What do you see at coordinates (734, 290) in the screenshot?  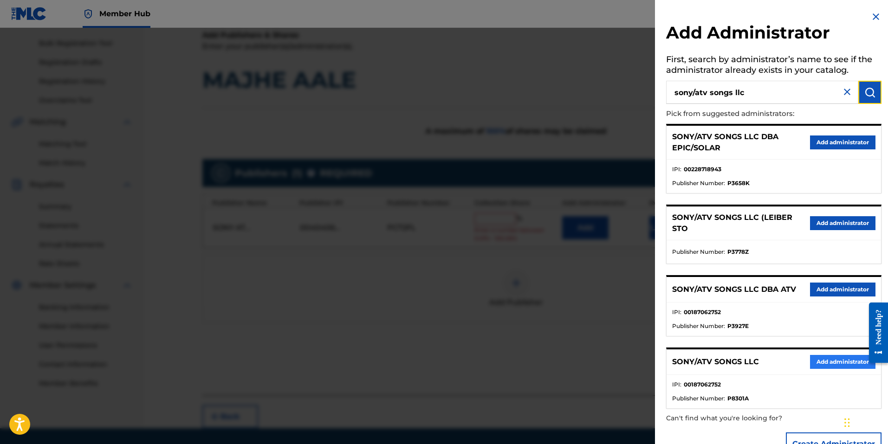 I see `p: SONY/ATV SONGS LLC DBA ATV` at bounding box center [734, 290].